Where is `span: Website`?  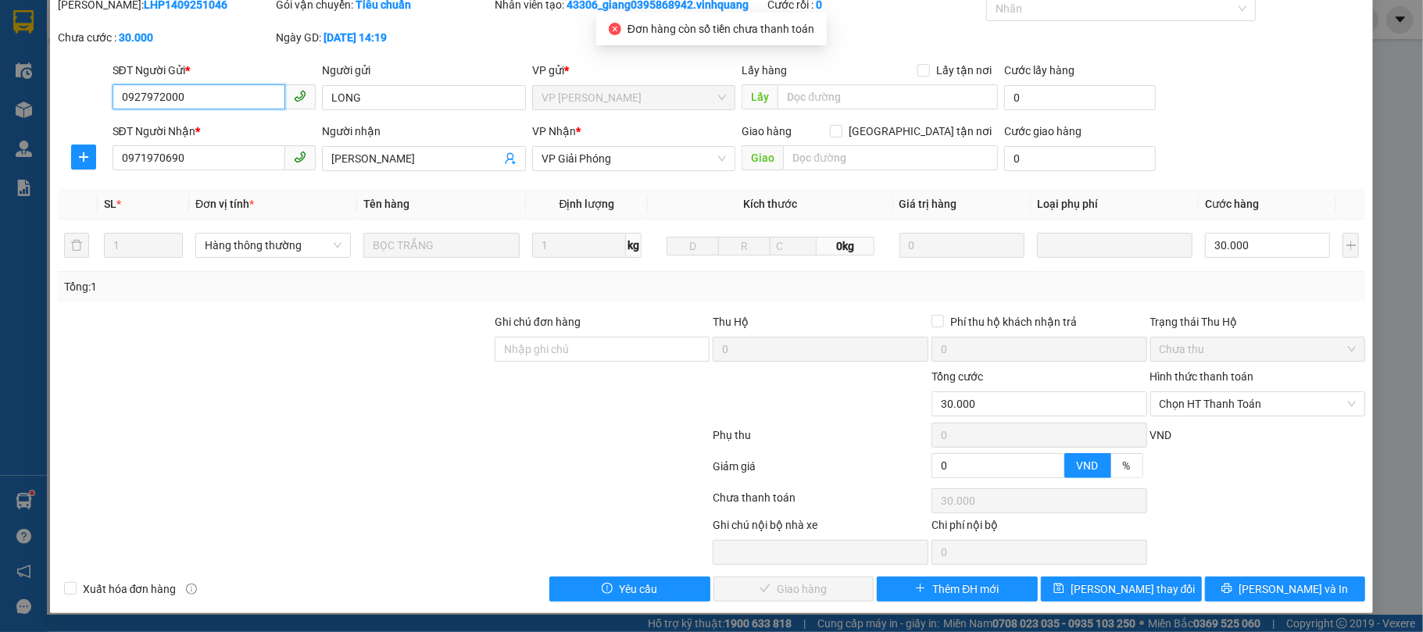 span: Website is located at coordinates (177, 88).